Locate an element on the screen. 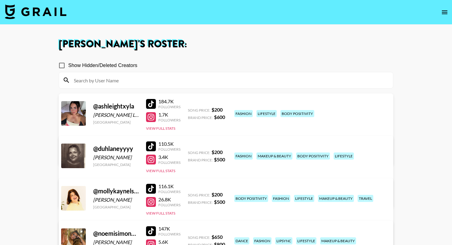 The image size is (452, 245). div: 116.1K is located at coordinates (169, 186).